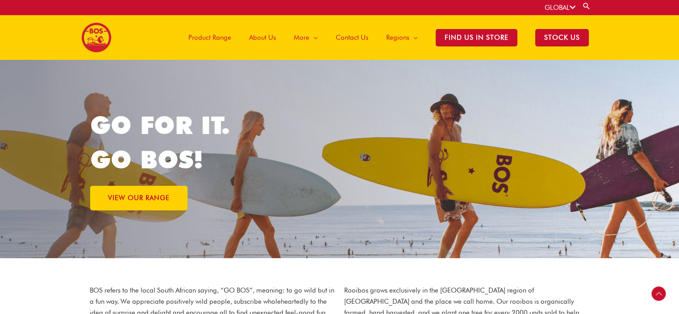  Describe the element at coordinates (139, 198) in the screenshot. I see `span: VIEW OUR RANGE` at that location.